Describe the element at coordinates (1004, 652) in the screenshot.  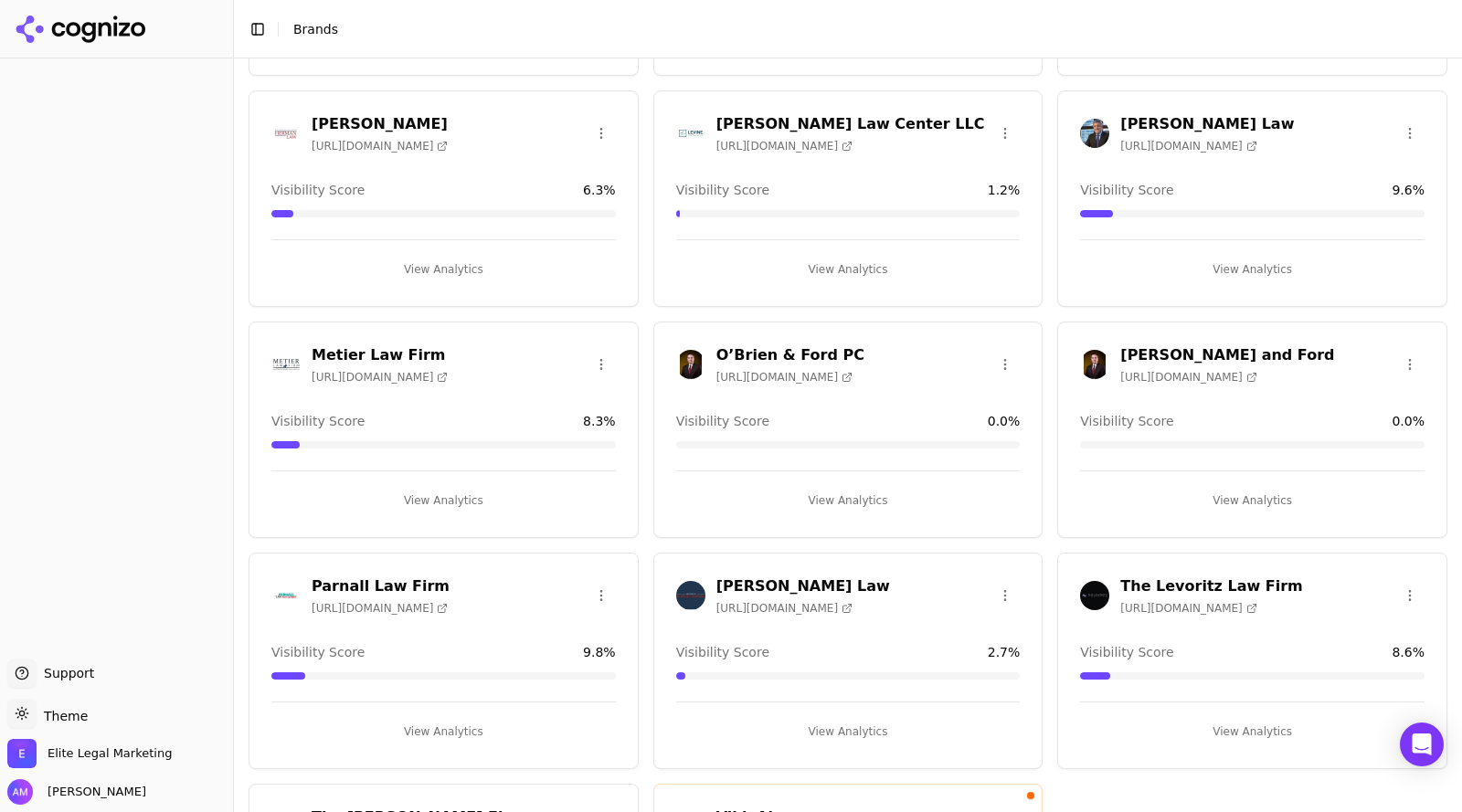
I see `span: 2.7 %` at that location.